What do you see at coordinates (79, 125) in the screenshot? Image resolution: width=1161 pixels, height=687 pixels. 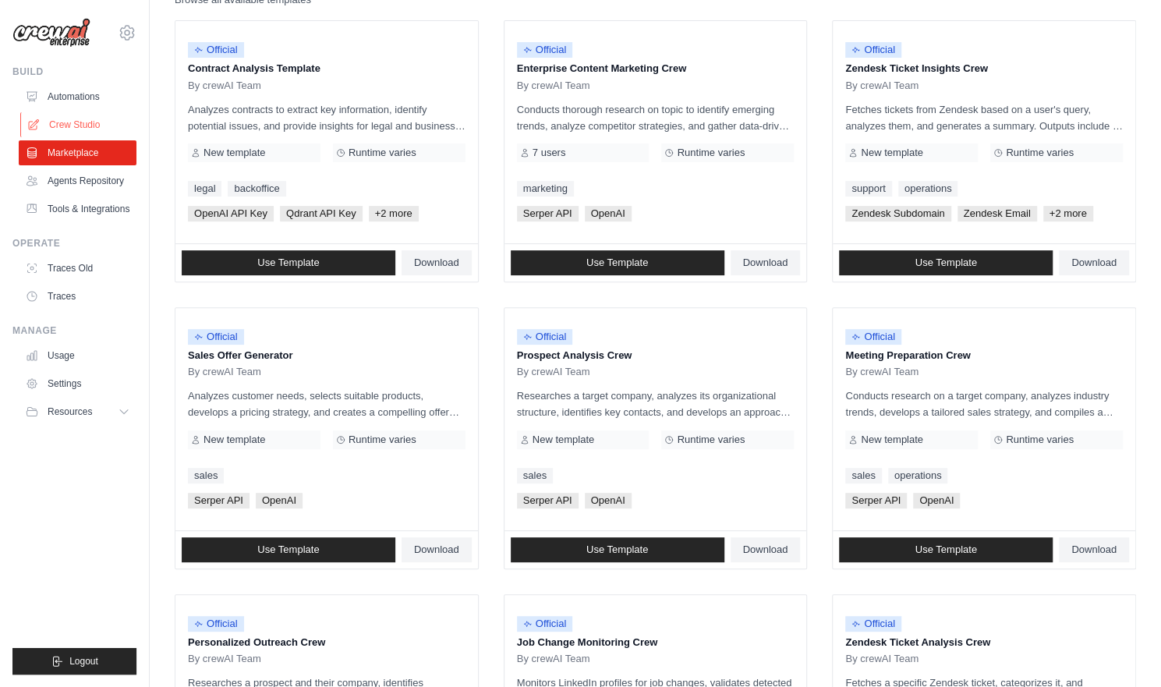 I see `a: Crew Studio` at bounding box center [79, 125].